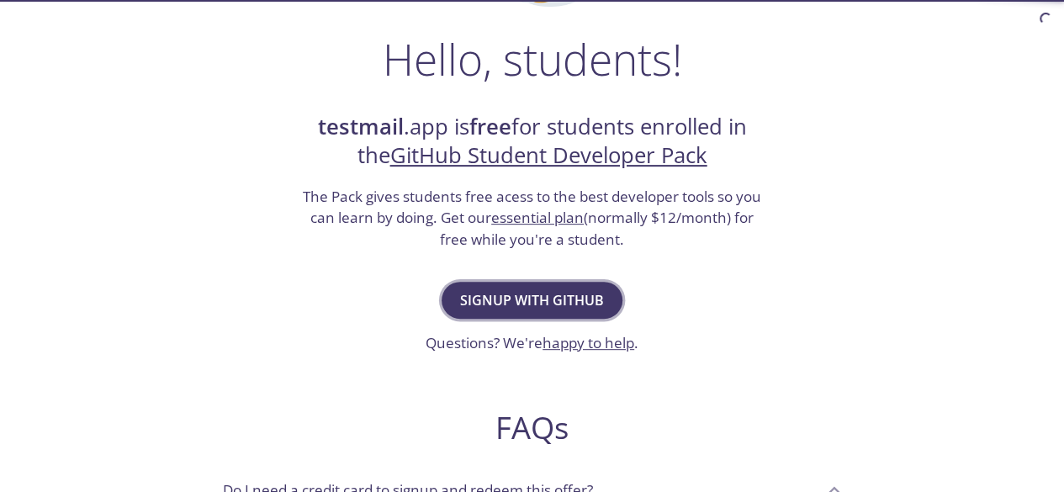  Describe the element at coordinates (533, 59) in the screenshot. I see `h1: Hello, students!` at that location.